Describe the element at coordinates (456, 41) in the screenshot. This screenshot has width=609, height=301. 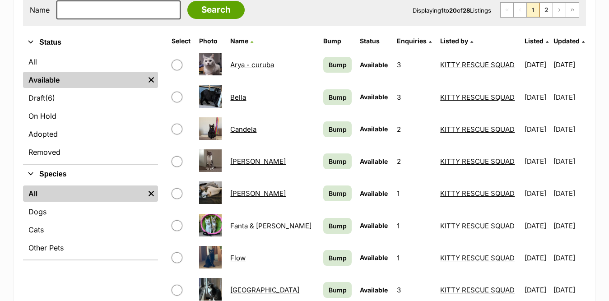
I see `a: Listed by` at that location.